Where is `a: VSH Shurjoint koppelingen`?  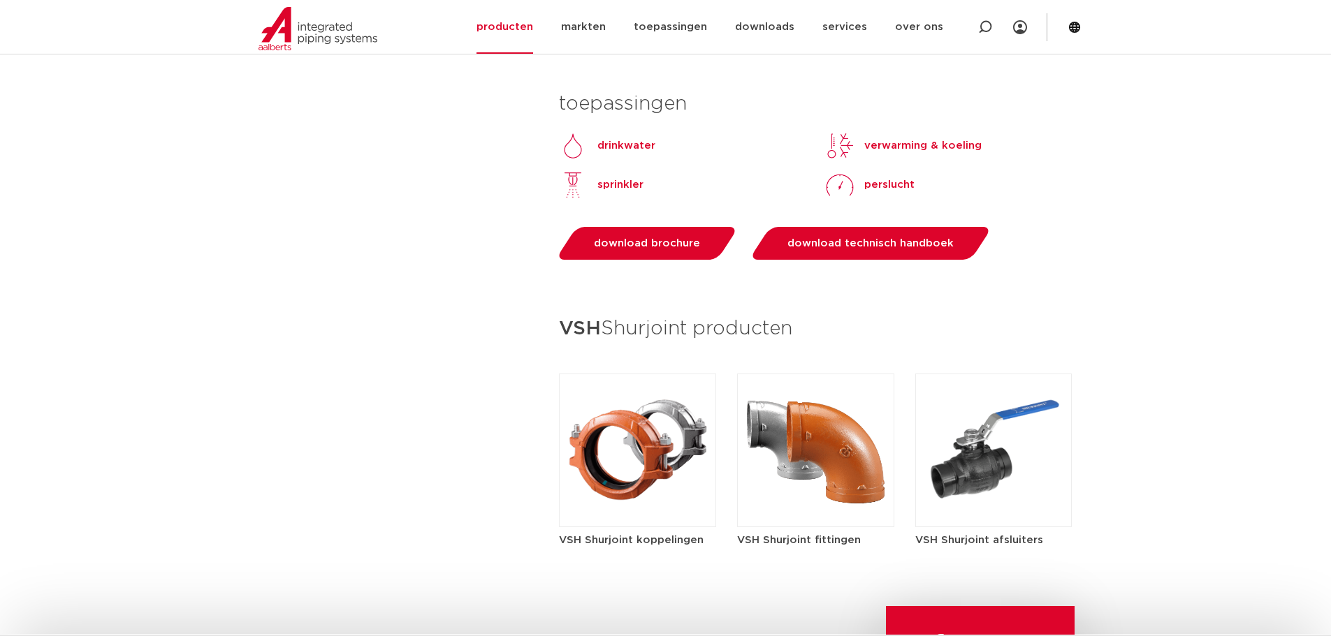
a: VSH Shurjoint koppelingen is located at coordinates (637, 496).